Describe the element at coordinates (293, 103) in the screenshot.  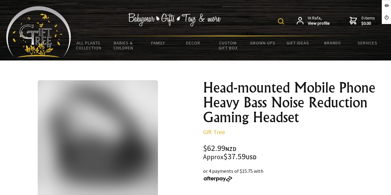
I see `h1: Head-mounted Mobile Phone Heavy Bass Noise Reduction Gaming Headset` at that location.